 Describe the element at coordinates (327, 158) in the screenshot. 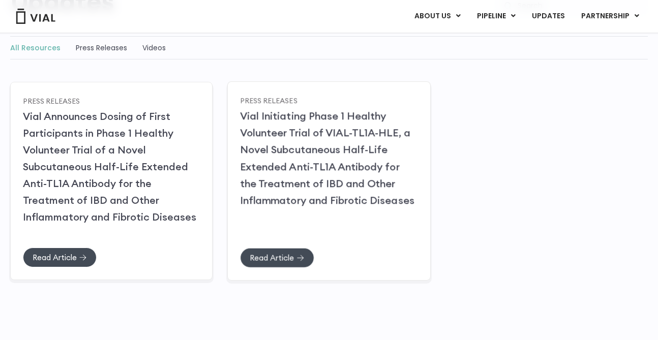

I see `a: Vial Initiating Phase 1 Healthy Volunteer Trial of VIAL-TL1A-HLE, a Novel Subcutaneous Half-Life ...` at that location.